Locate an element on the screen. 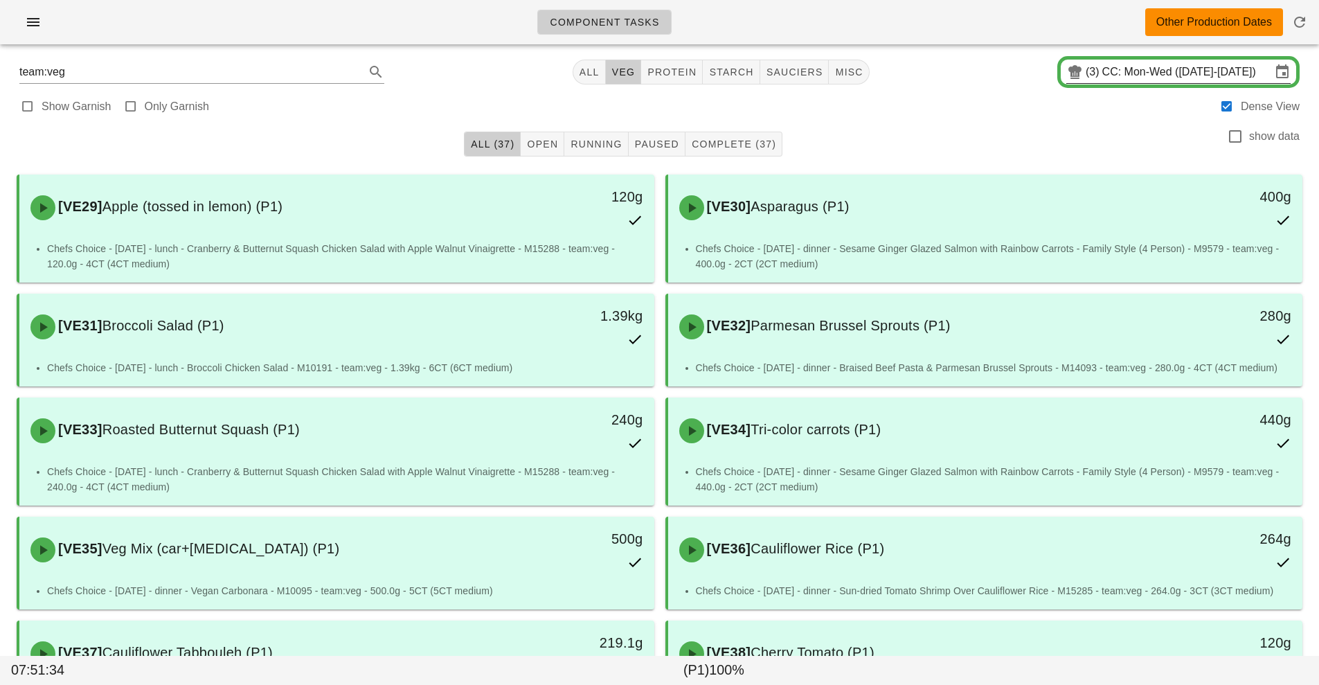  label: show data is located at coordinates (1274, 136).